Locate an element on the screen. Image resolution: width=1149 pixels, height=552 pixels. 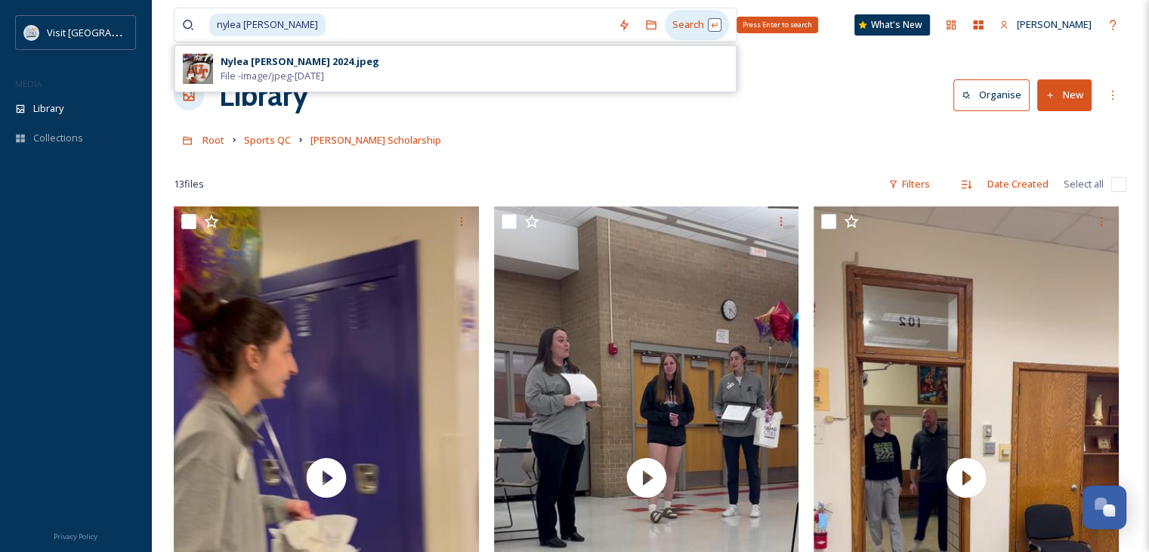
span: 13 file s is located at coordinates (189, 184).